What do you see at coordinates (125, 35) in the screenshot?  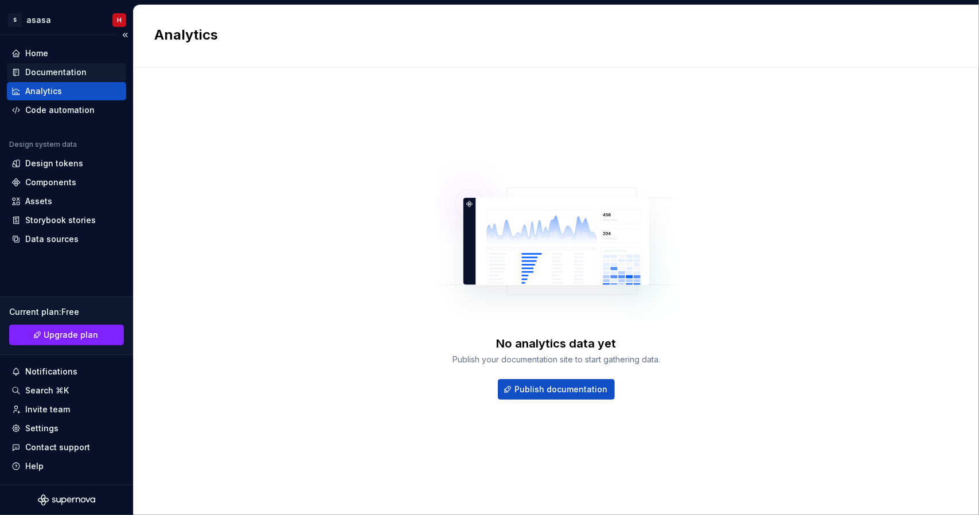 I see `button: Collapse sidebar` at bounding box center [125, 35].